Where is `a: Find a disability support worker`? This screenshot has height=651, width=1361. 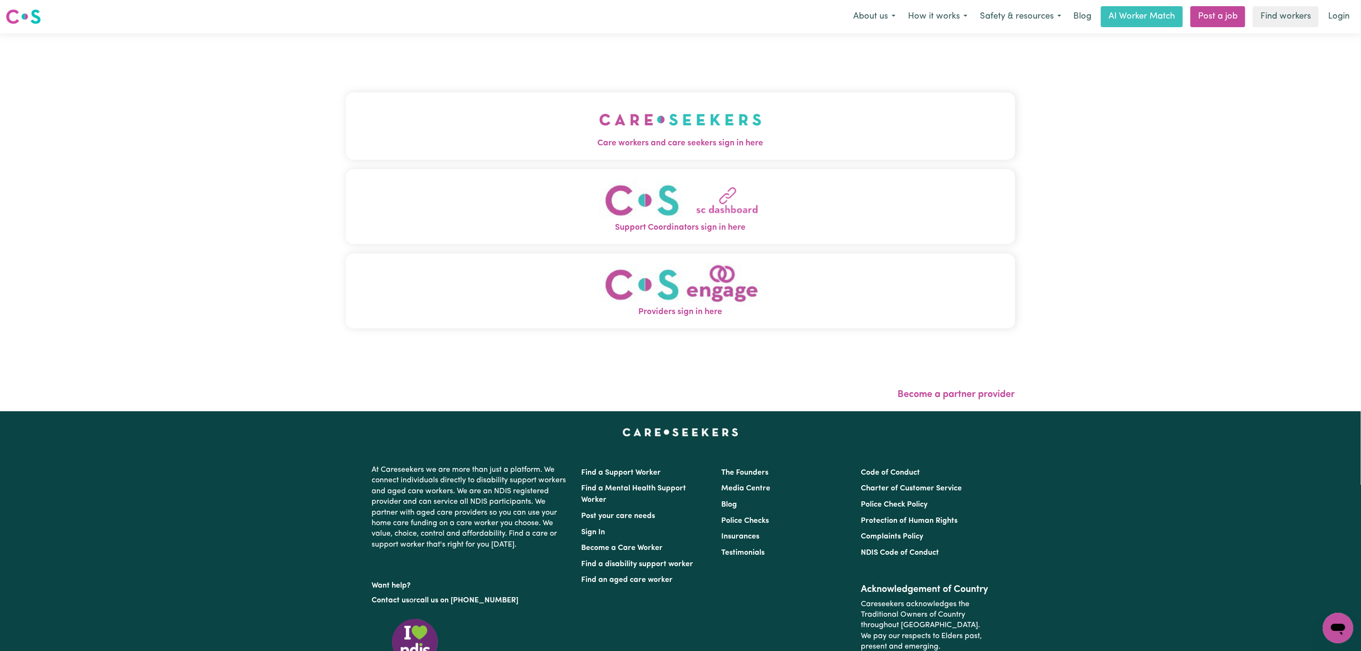 a: Find a disability support worker is located at coordinates (638, 564).